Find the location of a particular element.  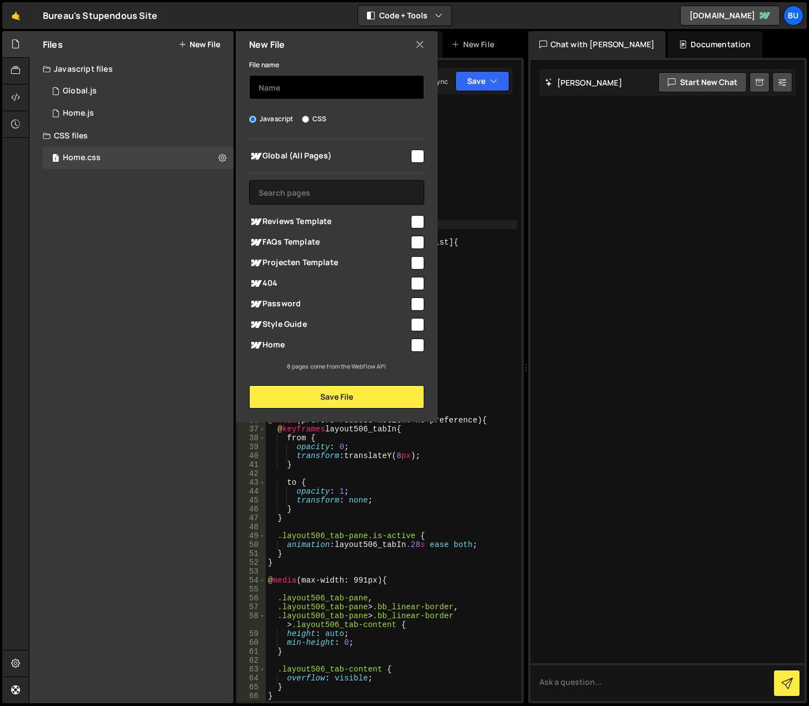

div: 45 is located at coordinates (252, 500).